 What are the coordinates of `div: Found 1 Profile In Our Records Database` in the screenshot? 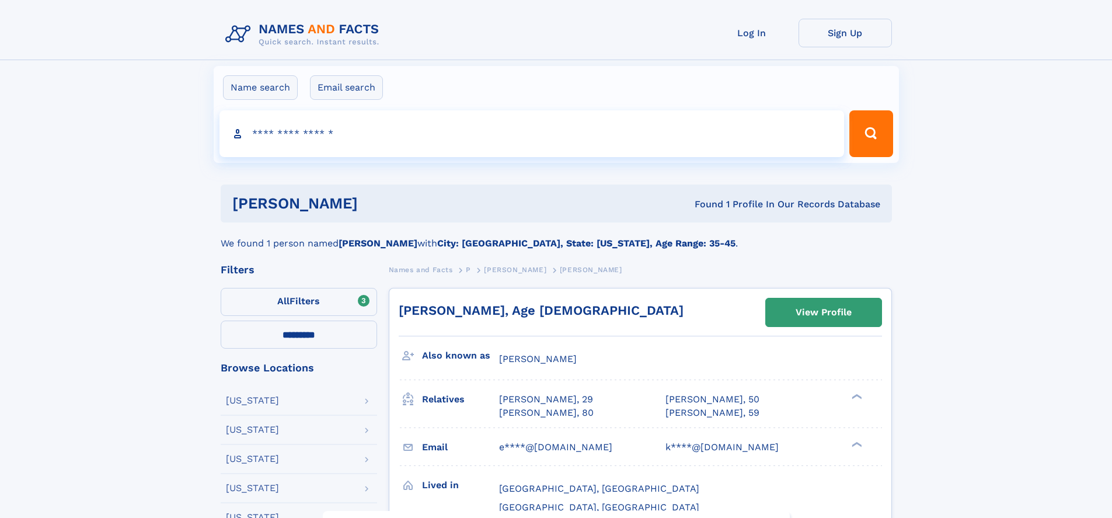 It's located at (703, 204).